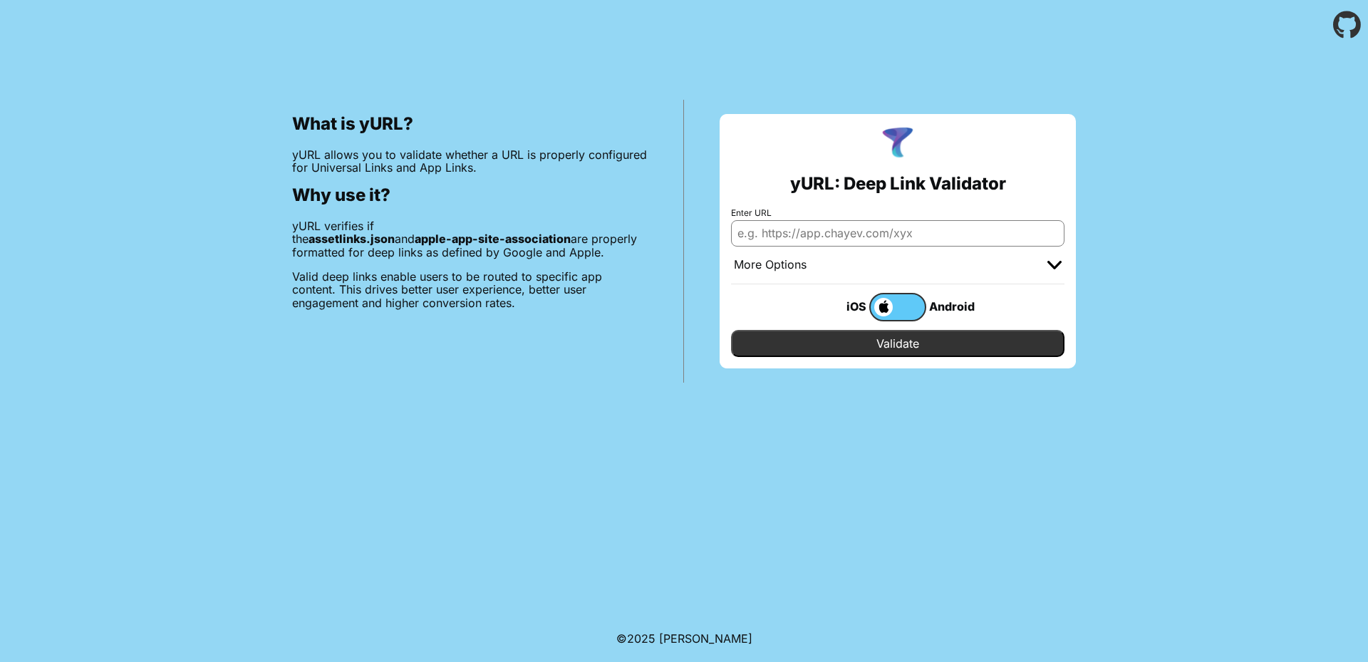 The image size is (1368, 662). Describe the element at coordinates (1054, 265) in the screenshot. I see `img: chevron` at that location.